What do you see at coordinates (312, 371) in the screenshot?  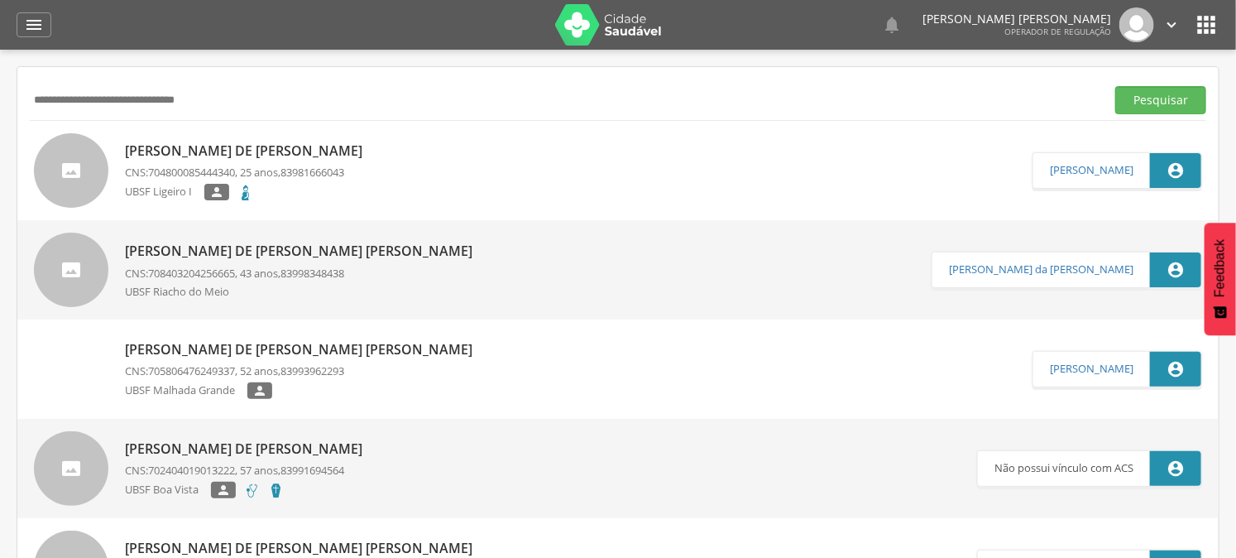 I see `span: 83993962293` at bounding box center [312, 371].